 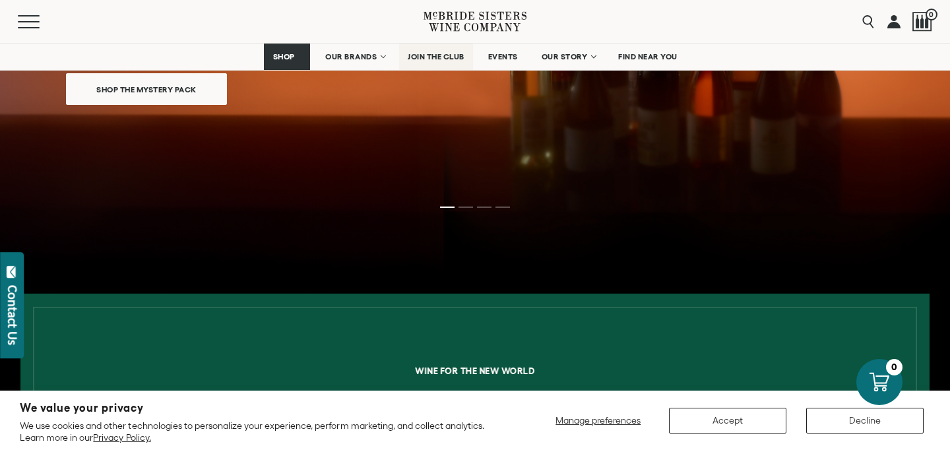 I want to click on li: Page dot 4, so click(x=503, y=207).